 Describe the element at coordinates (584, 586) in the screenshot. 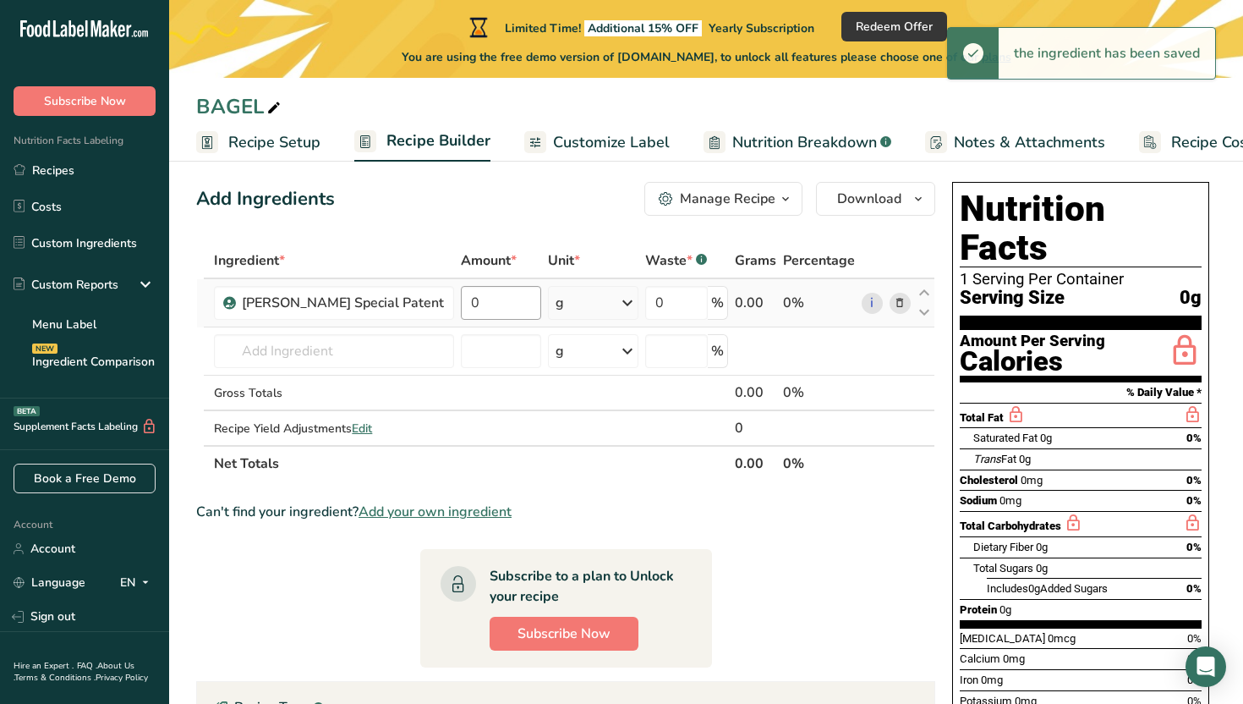

I see `div: Subscribe to a plan to Unlock your recipe` at that location.